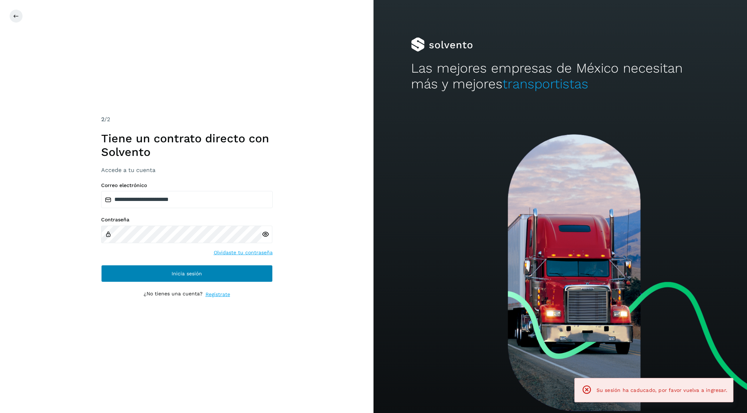  I want to click on button: Inicia sesión, so click(187, 273).